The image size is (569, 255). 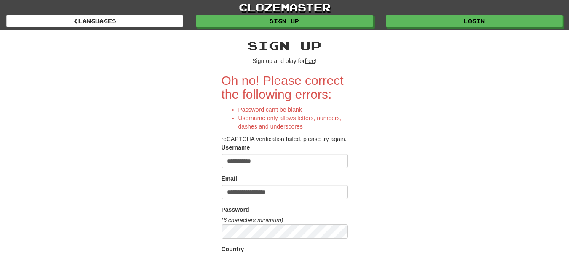 I want to click on h2: Oh no! Please correct the following errors:, so click(x=284, y=88).